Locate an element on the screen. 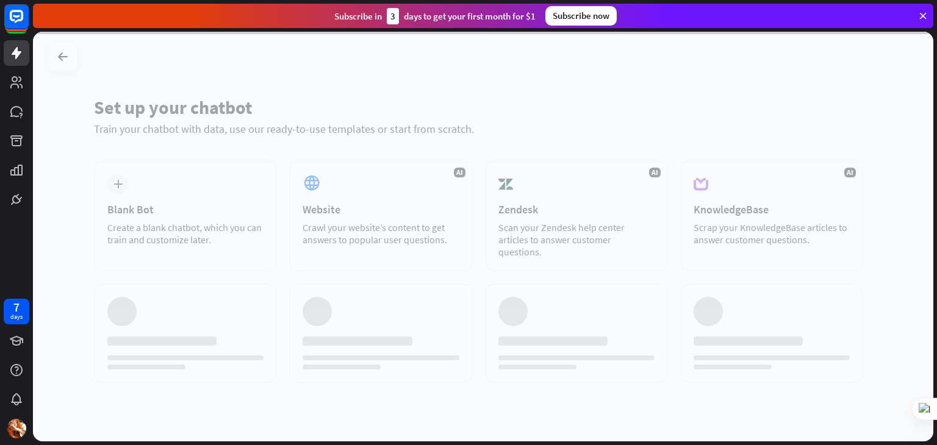 This screenshot has height=445, width=937. div: 3 is located at coordinates (393, 16).